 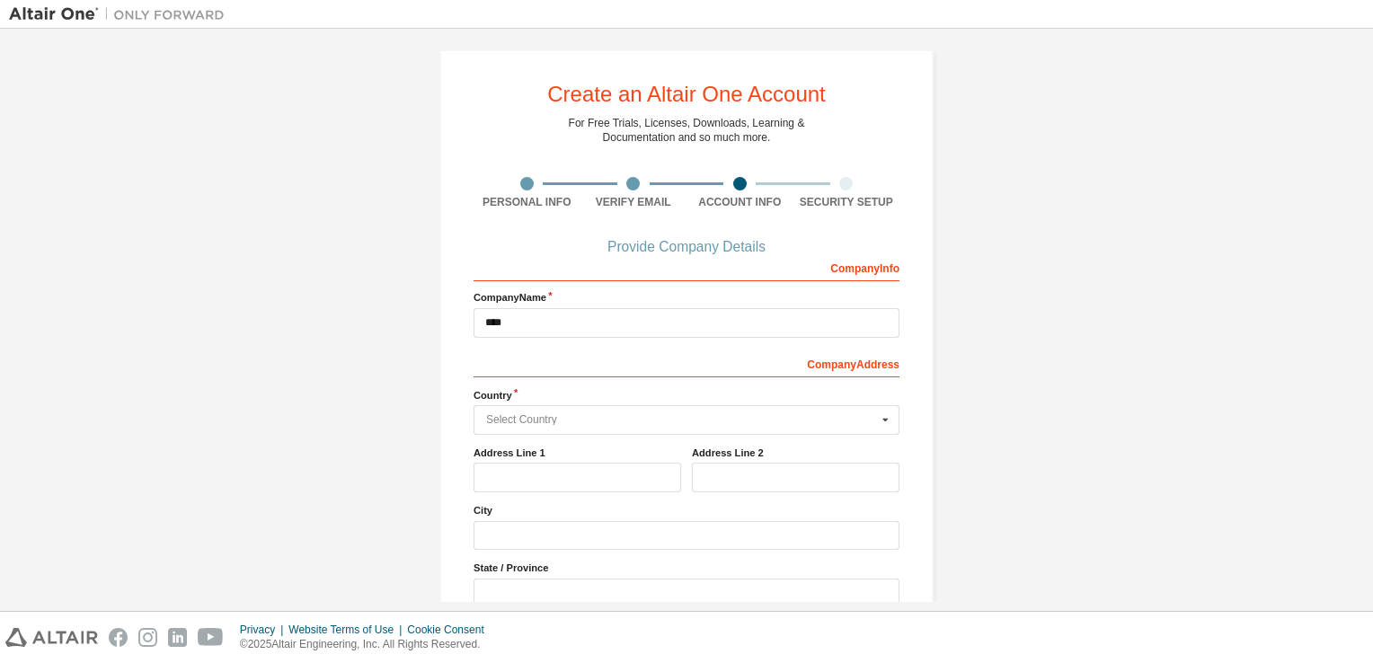 What do you see at coordinates (687, 511) in the screenshot?
I see `label: City` at bounding box center [687, 511].